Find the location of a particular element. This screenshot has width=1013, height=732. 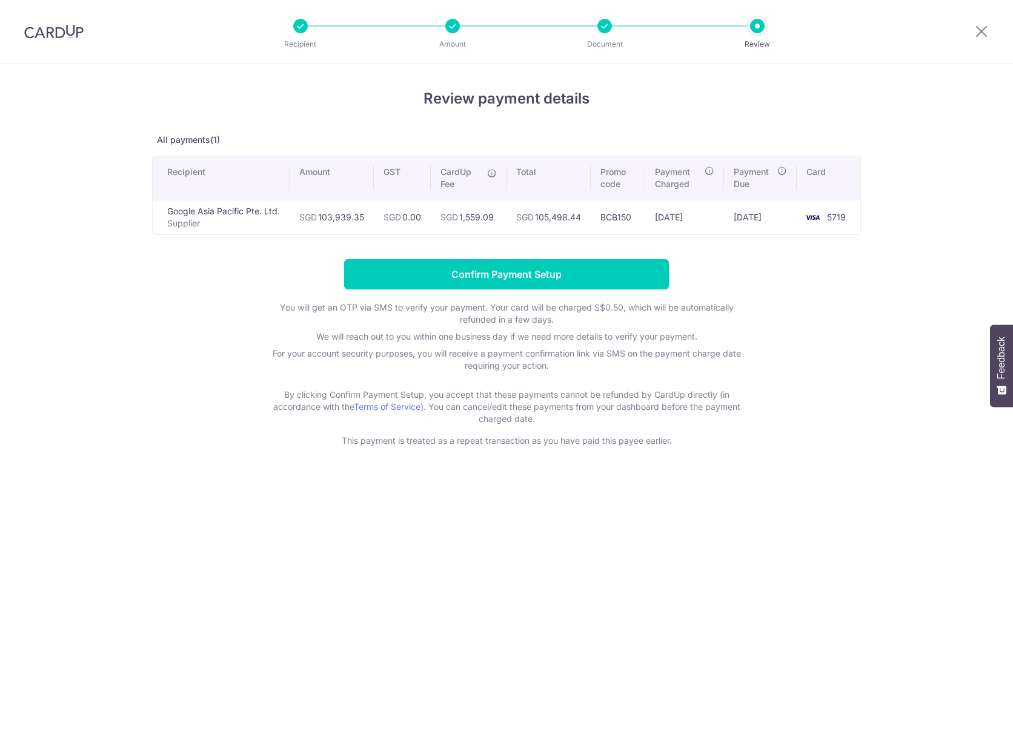

td: 105,498.44 is located at coordinates (548, 217).